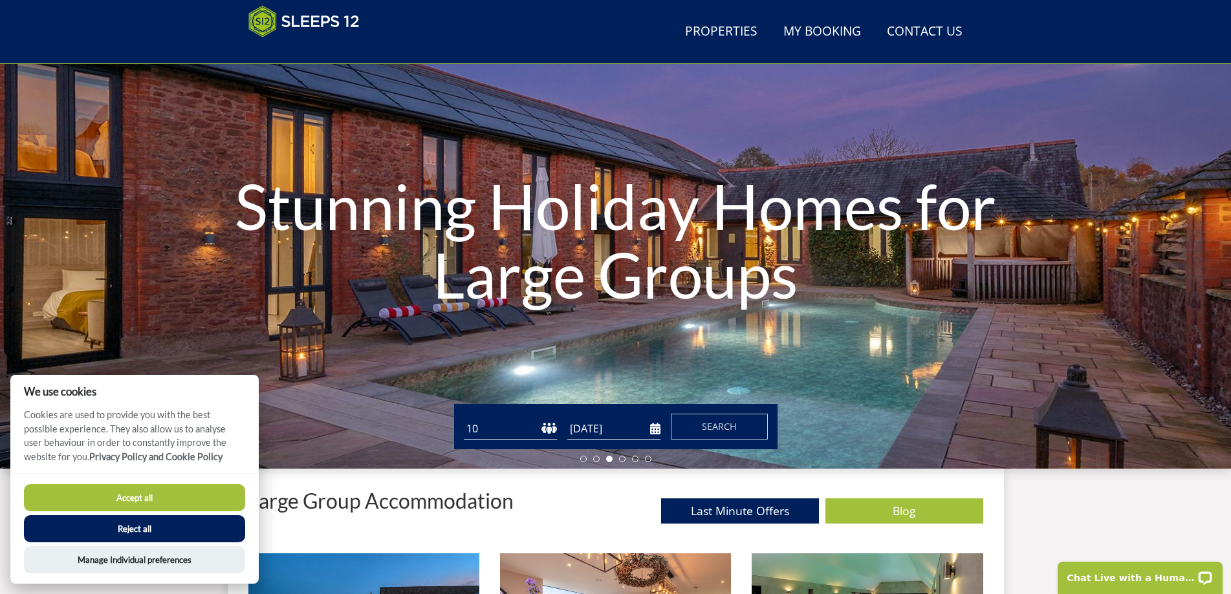  Describe the element at coordinates (135, 440) in the screenshot. I see `p: Cookies are used to provide you with the best possible experience. They also allow us to analyse ...` at that location.